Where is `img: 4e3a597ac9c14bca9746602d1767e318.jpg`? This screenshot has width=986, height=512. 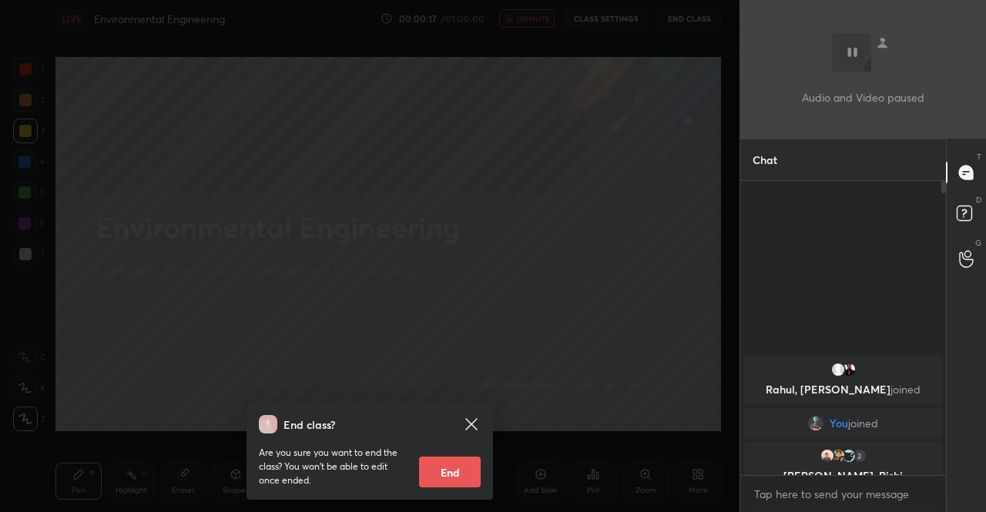 img: 4e3a597ac9c14bca9746602d1767e318.jpg is located at coordinates (849, 370).